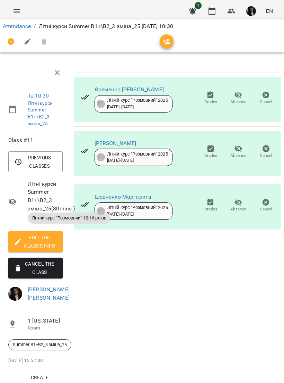  I want to click on p: Room, so click(45, 328).